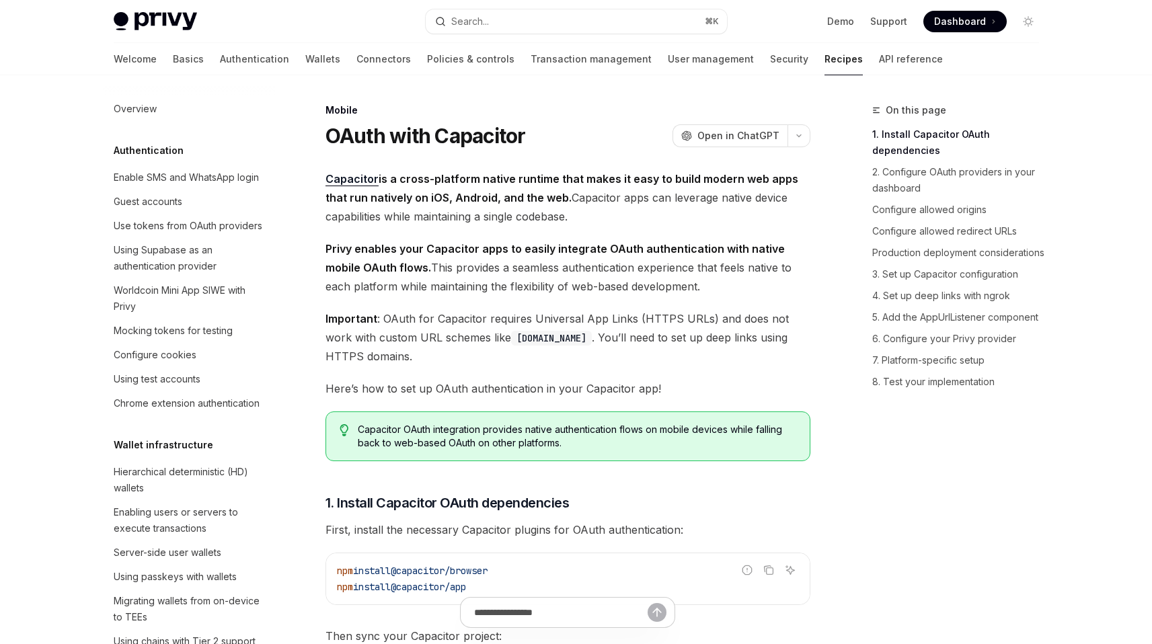 This screenshot has width=1152, height=644. Describe the element at coordinates (163, 445) in the screenshot. I see `h5: Wallet infrastructure` at that location.